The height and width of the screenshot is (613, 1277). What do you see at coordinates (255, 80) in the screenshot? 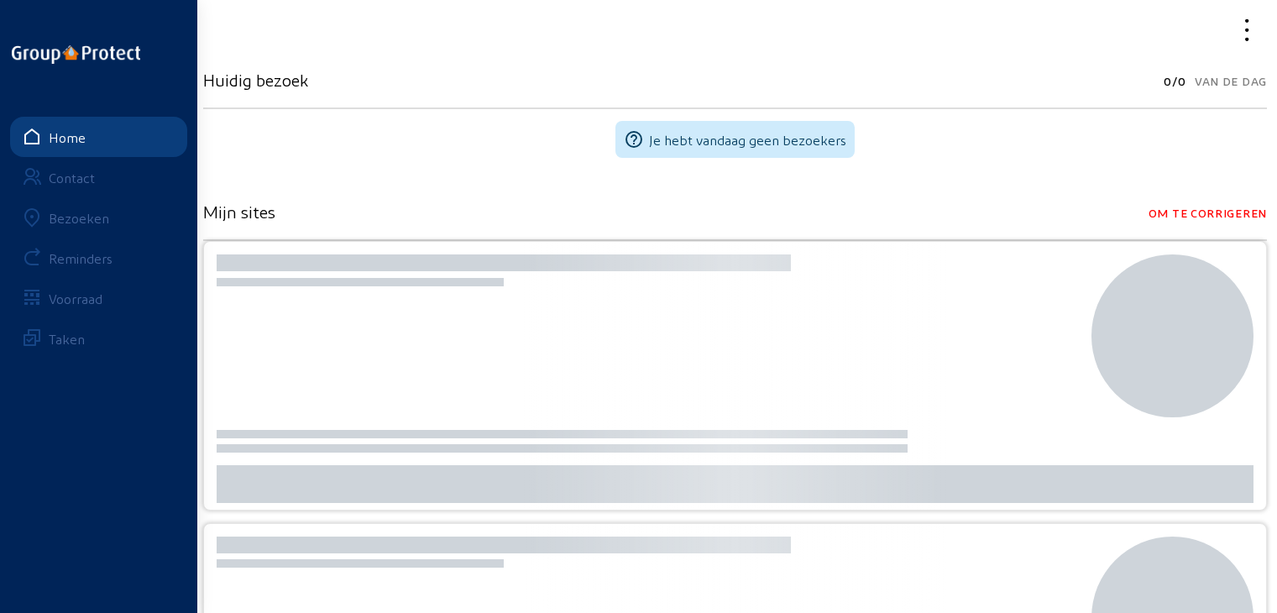
I see `h3: Huidig bezoek` at bounding box center [255, 80].